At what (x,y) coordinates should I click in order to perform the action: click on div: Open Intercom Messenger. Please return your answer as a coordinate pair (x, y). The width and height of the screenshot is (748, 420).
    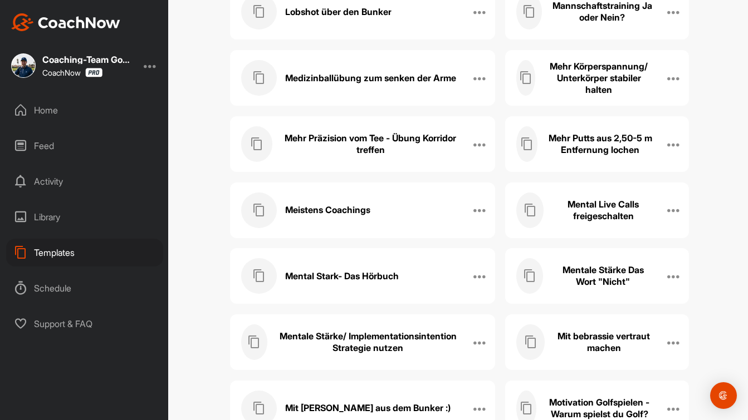
    Looking at the image, I should click on (723, 396).